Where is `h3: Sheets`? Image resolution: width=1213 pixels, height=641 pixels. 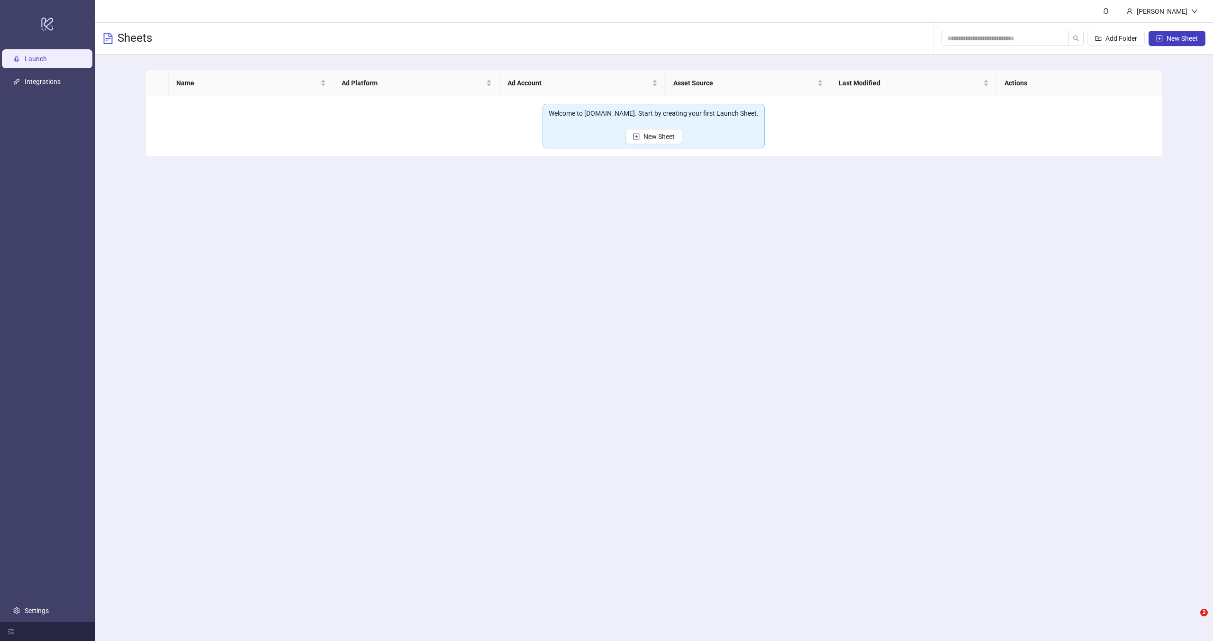
h3: Sheets is located at coordinates (135, 38).